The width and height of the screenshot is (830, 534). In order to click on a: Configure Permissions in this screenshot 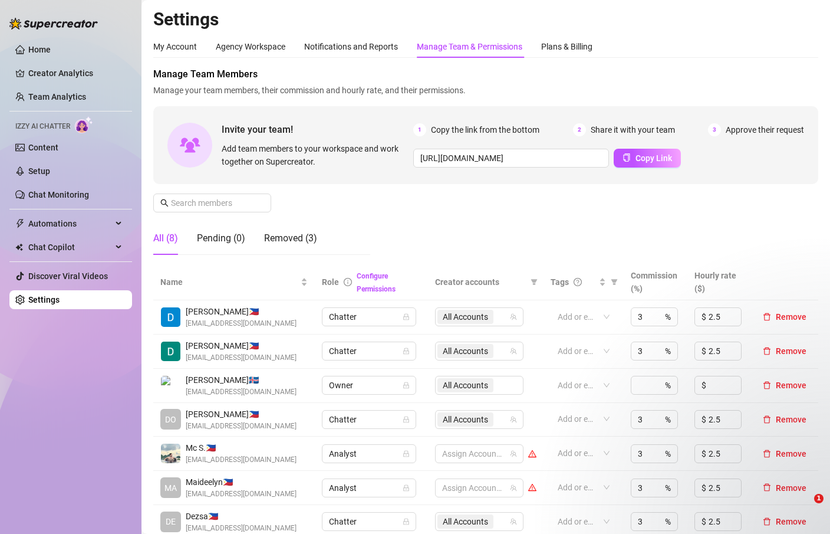, I will do `click(376, 282)`.